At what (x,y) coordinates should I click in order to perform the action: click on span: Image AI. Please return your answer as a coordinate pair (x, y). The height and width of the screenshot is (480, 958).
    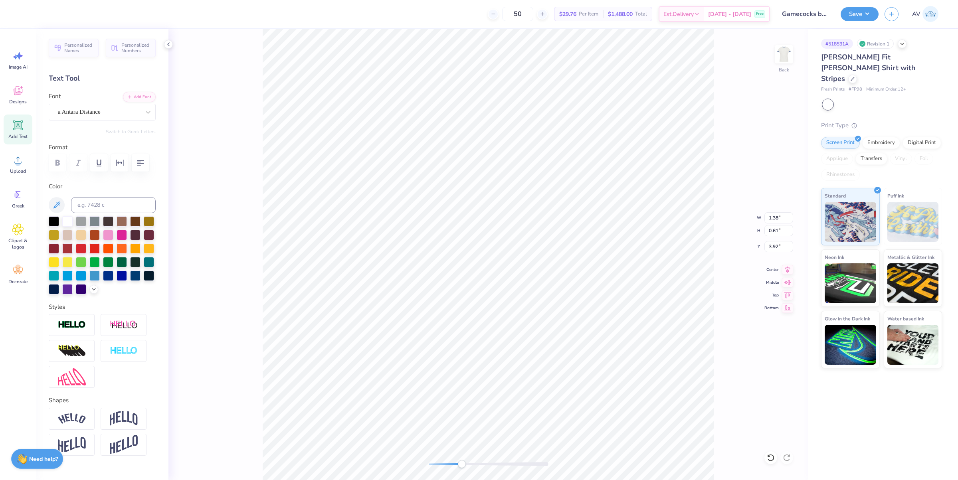
    Looking at the image, I should click on (18, 67).